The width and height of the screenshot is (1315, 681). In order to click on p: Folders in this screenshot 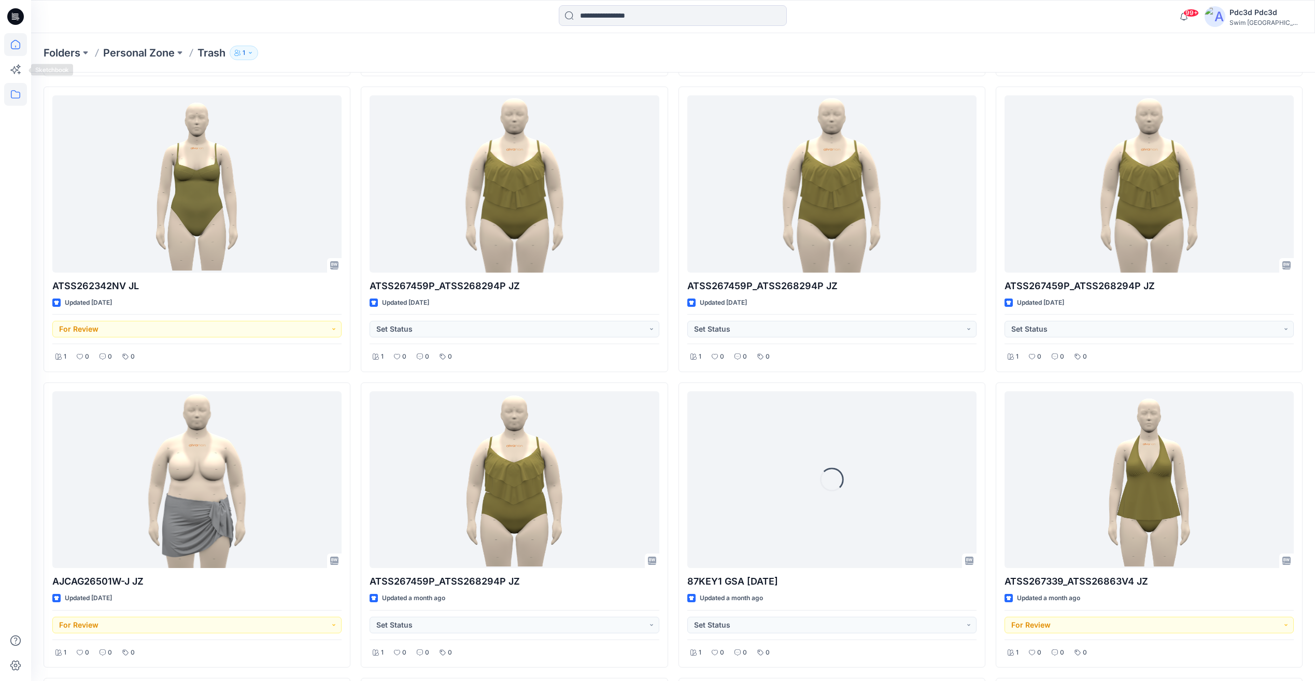, I will do `click(62, 53)`.